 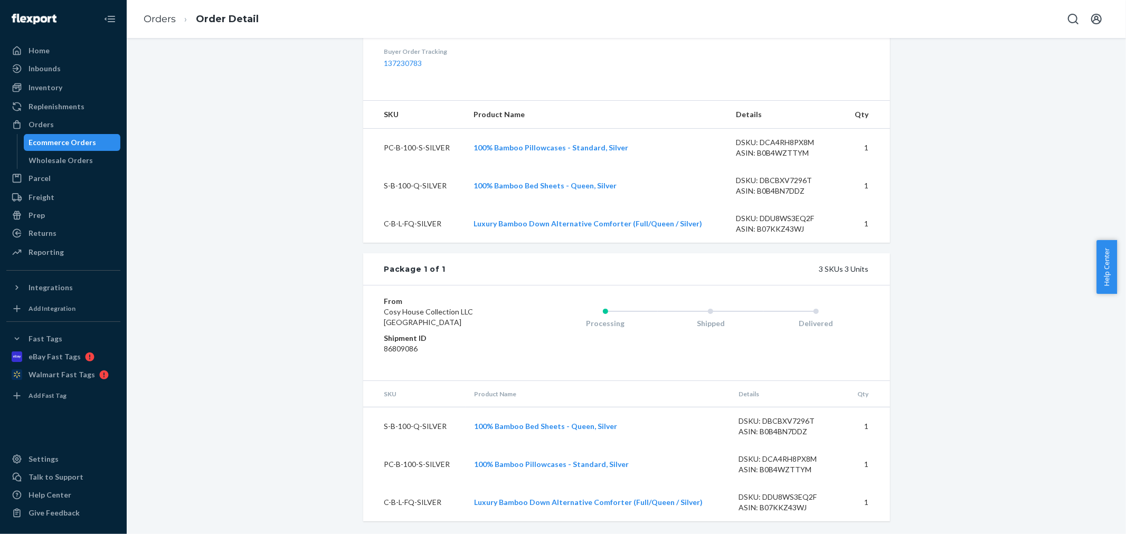 I want to click on div: eBay Fast Tags, so click(x=54, y=357).